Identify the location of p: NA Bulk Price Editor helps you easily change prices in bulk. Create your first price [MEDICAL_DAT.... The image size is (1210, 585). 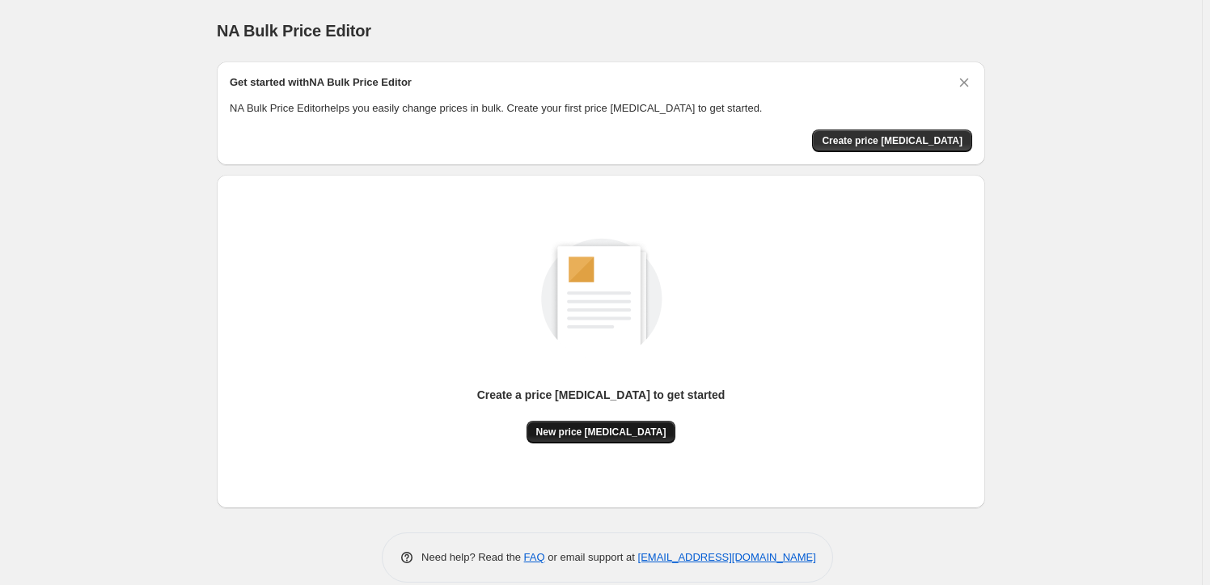
(601, 108).